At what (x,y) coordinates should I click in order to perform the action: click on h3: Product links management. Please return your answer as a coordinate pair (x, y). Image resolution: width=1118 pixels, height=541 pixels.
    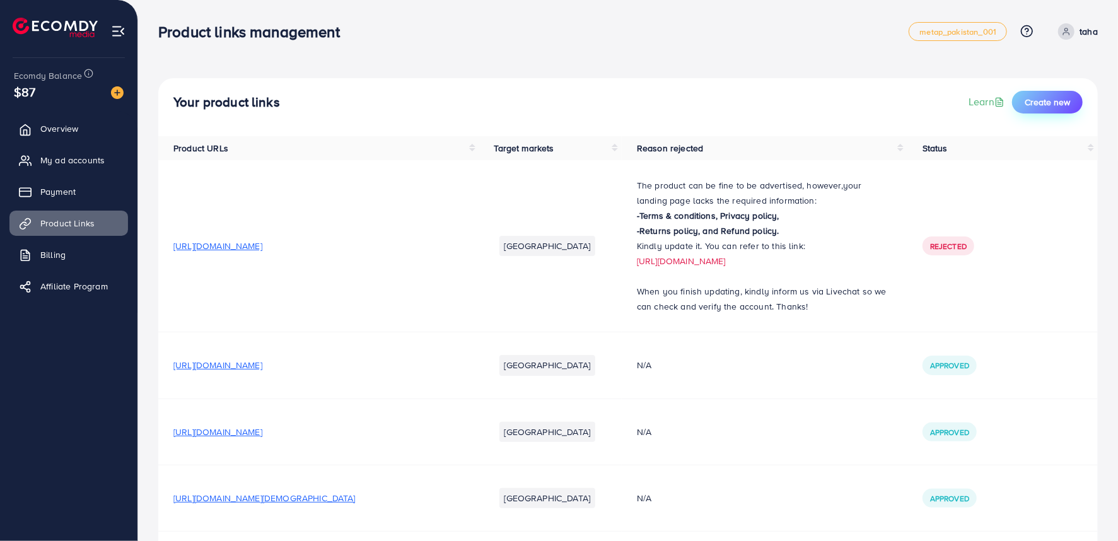
    Looking at the image, I should click on (254, 32).